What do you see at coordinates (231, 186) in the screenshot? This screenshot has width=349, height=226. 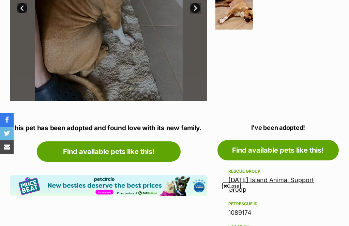 I see `span: Close` at bounding box center [231, 186].